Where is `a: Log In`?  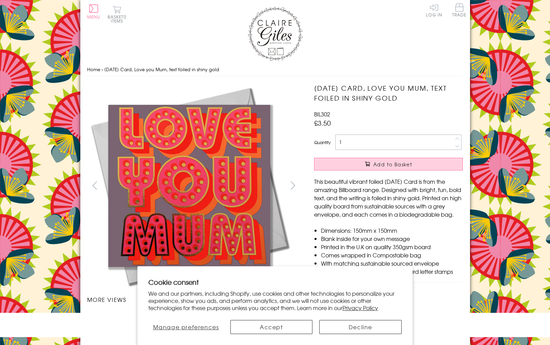 a: Log In is located at coordinates (434, 10).